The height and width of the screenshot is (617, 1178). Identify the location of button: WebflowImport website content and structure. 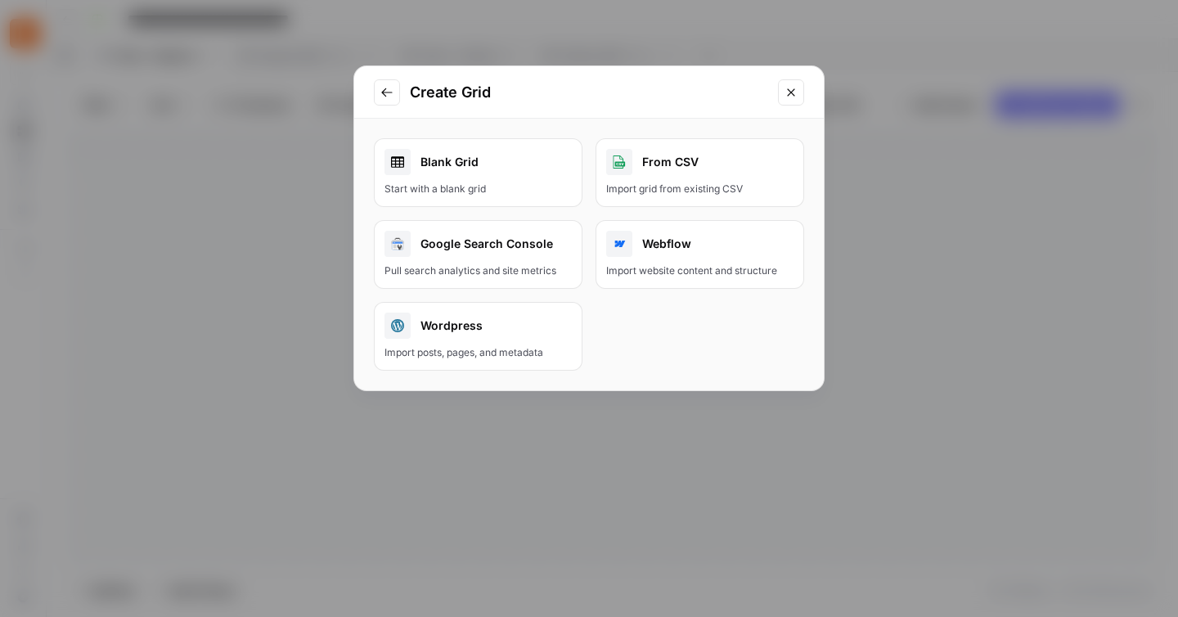
(700, 254).